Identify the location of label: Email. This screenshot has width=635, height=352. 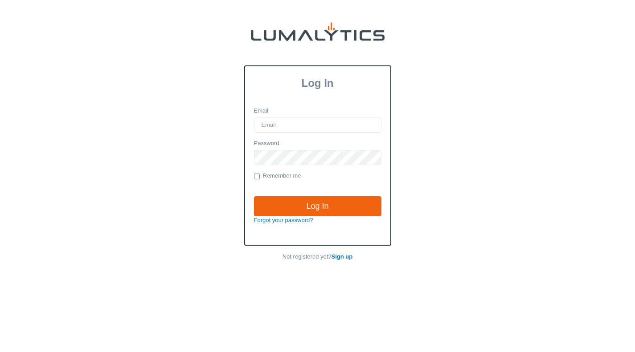
(261, 111).